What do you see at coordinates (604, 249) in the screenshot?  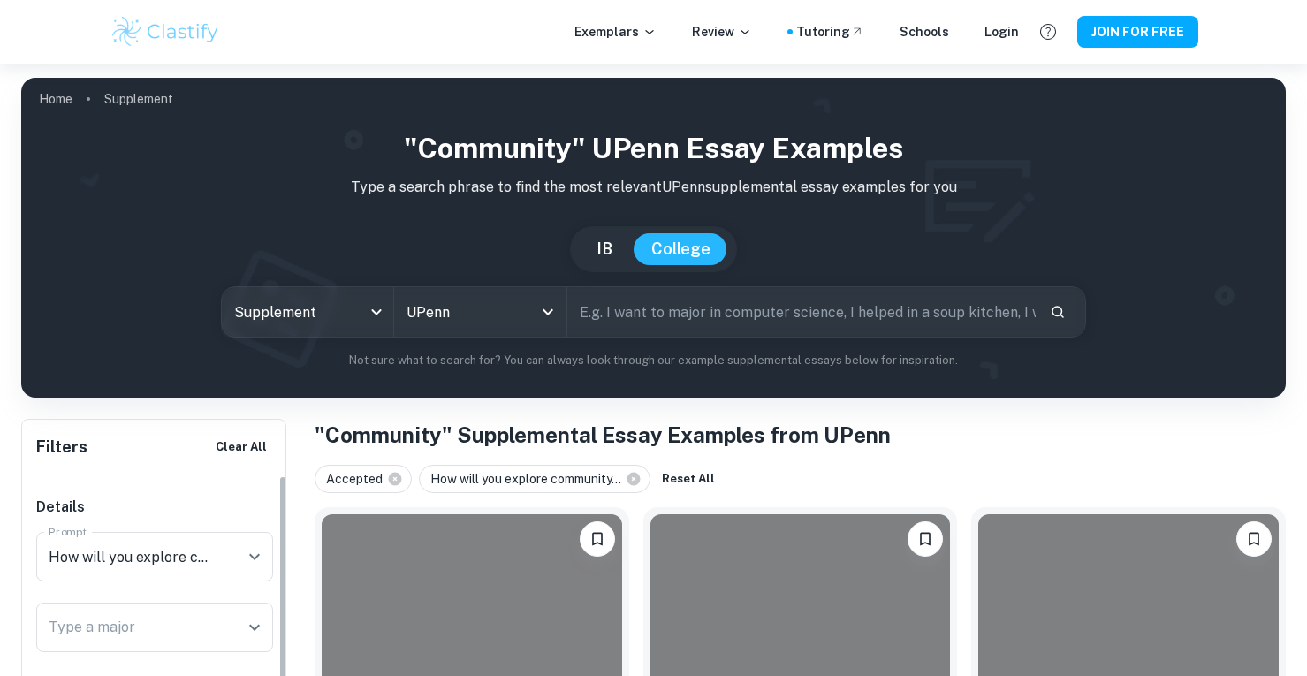 I see `button: IB` at bounding box center [604, 249].